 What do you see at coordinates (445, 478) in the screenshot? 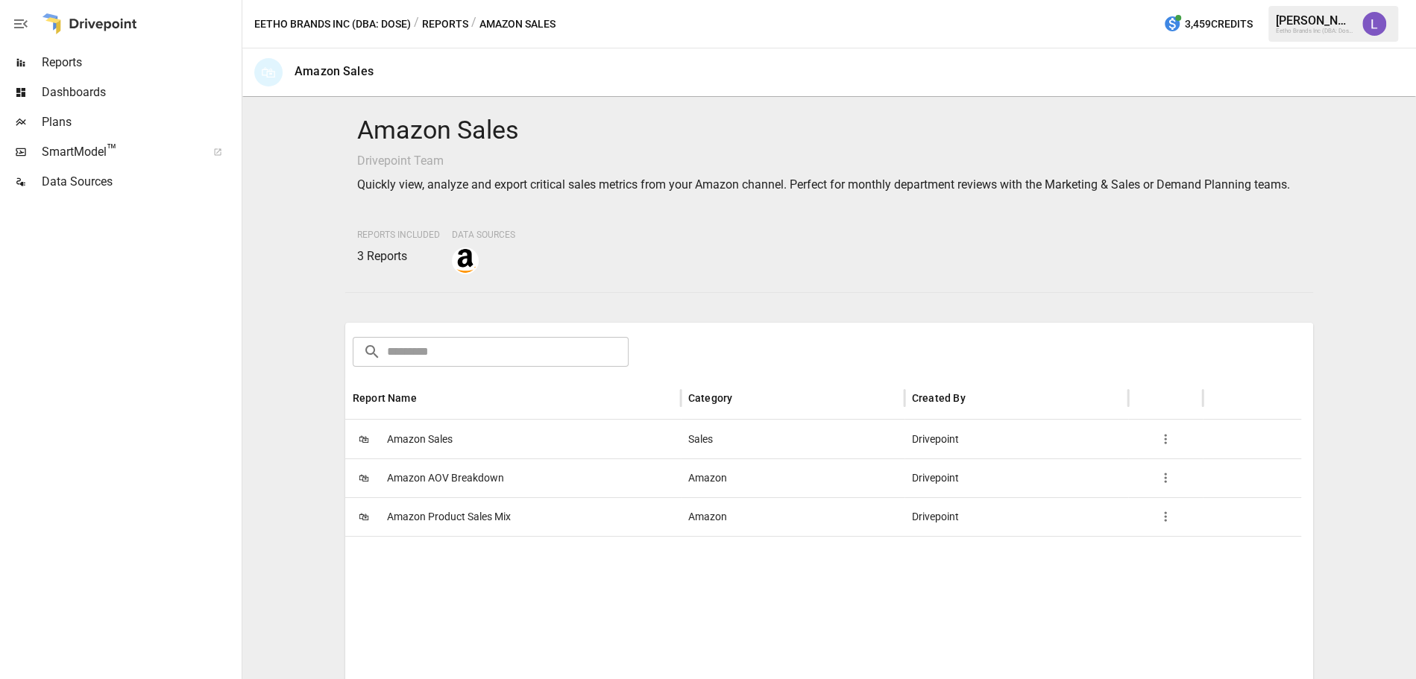
I see `span: Amazon AOV Breakdown` at bounding box center [445, 478].